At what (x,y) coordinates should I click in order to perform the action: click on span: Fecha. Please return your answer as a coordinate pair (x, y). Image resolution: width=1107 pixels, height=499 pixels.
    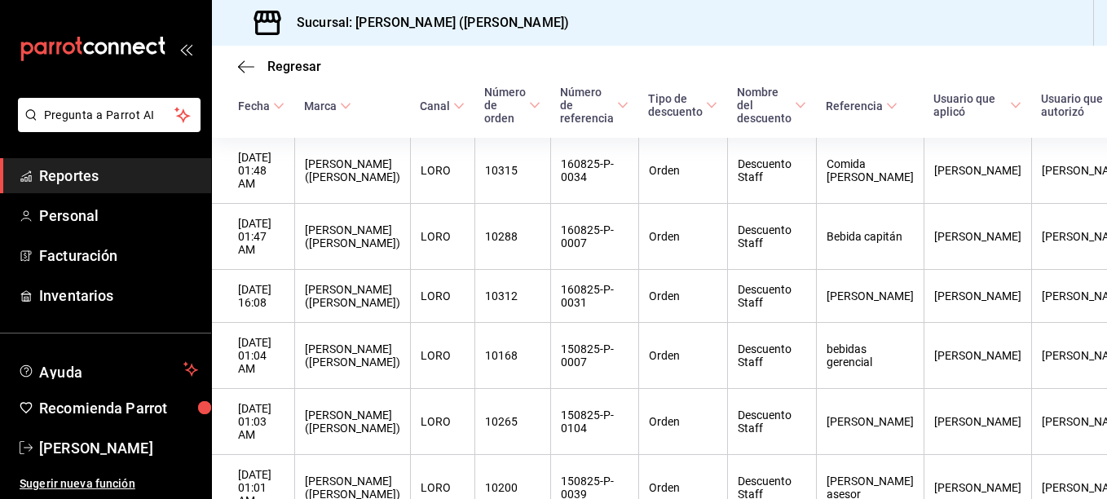
    Looking at the image, I should click on (261, 106).